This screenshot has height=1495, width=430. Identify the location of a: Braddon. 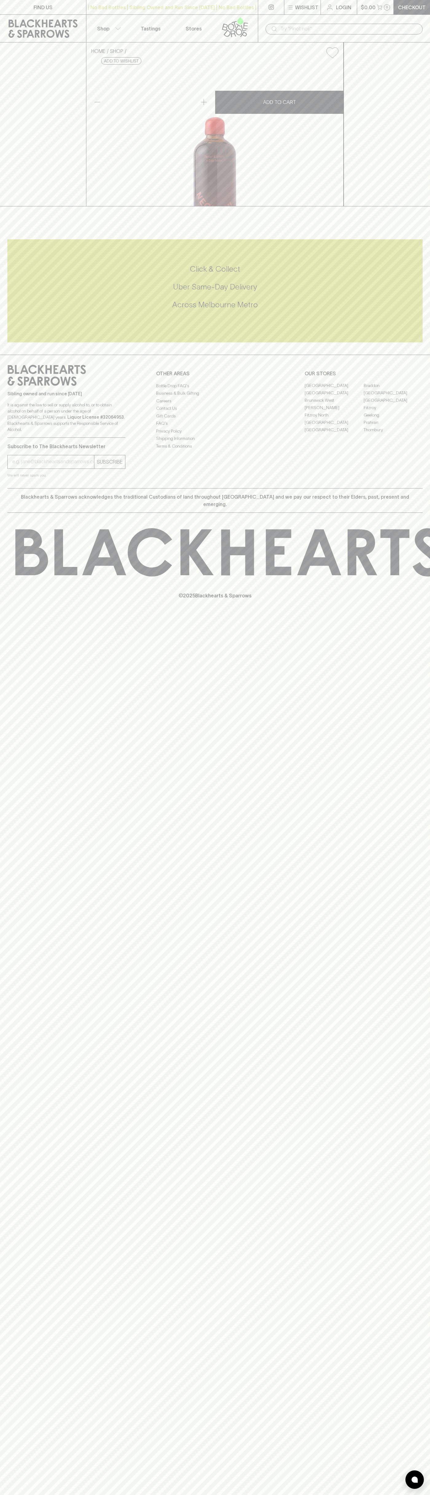
(394, 386).